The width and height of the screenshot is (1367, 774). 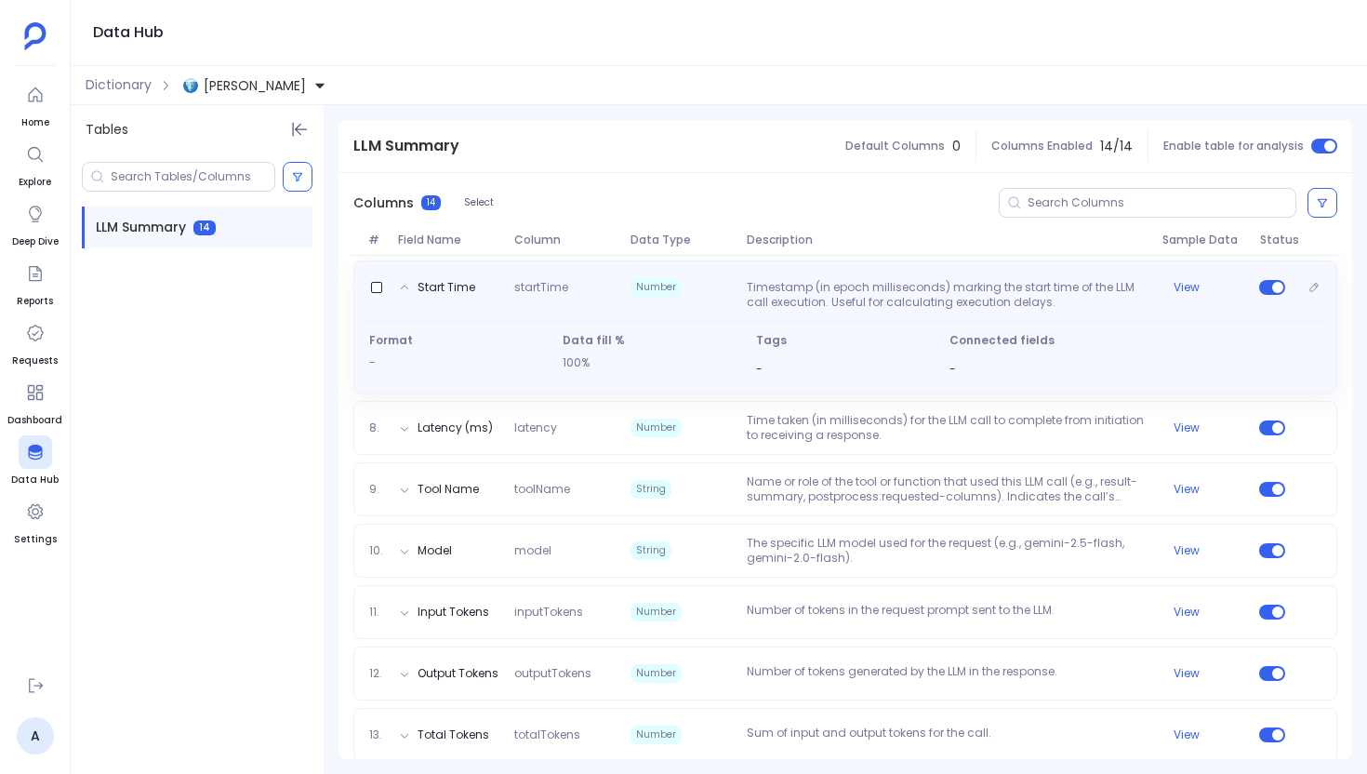 What do you see at coordinates (845, 340) in the screenshot?
I see `span: Tags` at bounding box center [845, 340].